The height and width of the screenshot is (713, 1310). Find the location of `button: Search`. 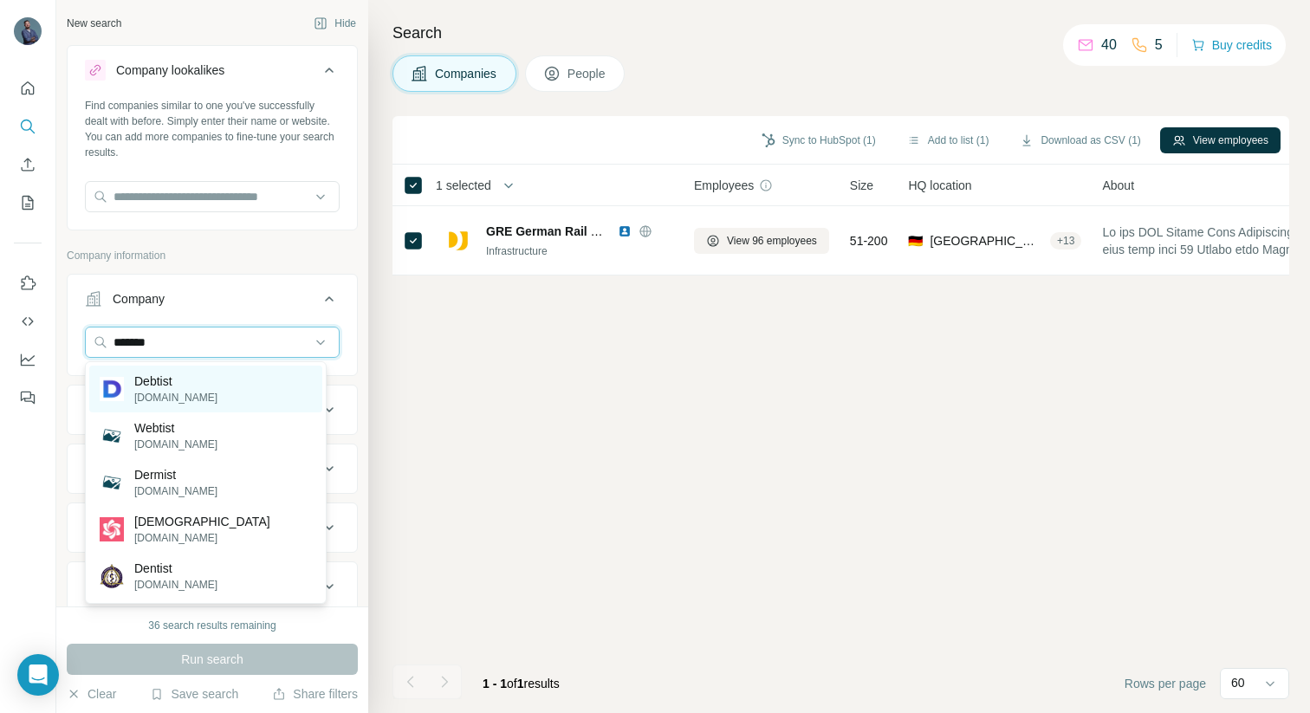

button: Search is located at coordinates (28, 126).